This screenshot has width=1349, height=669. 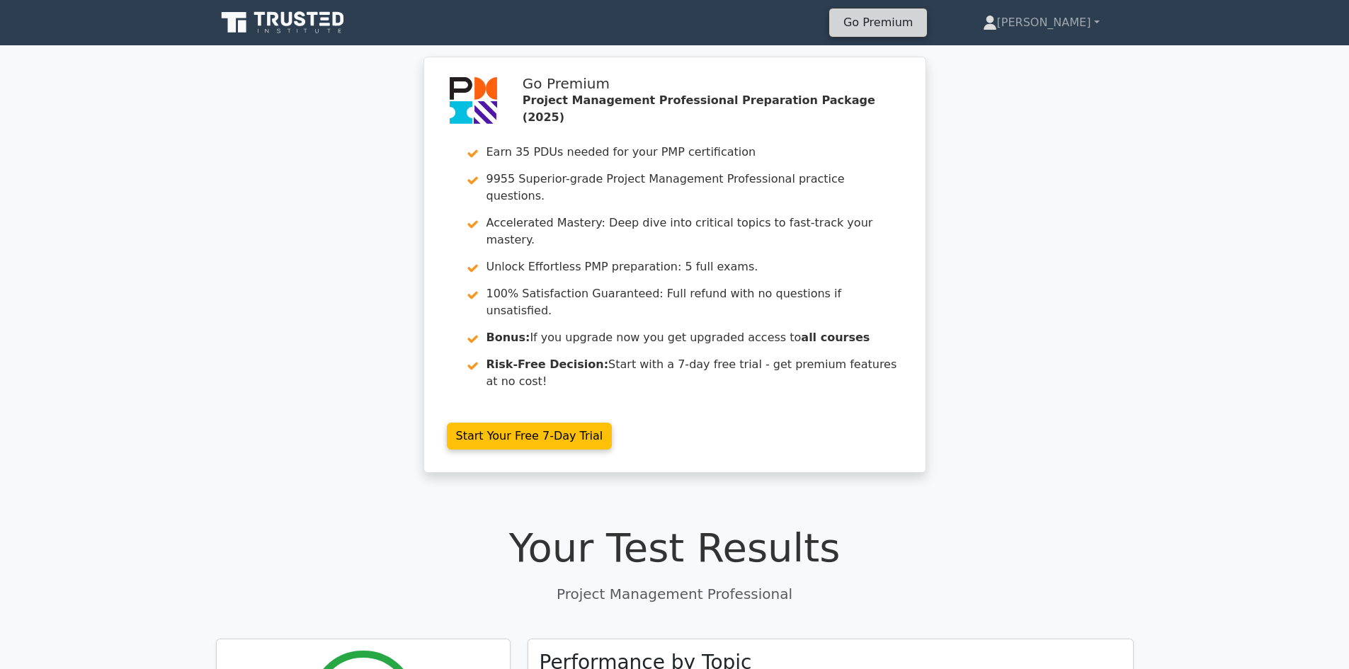 I want to click on h1: Your Test Results, so click(x=675, y=547).